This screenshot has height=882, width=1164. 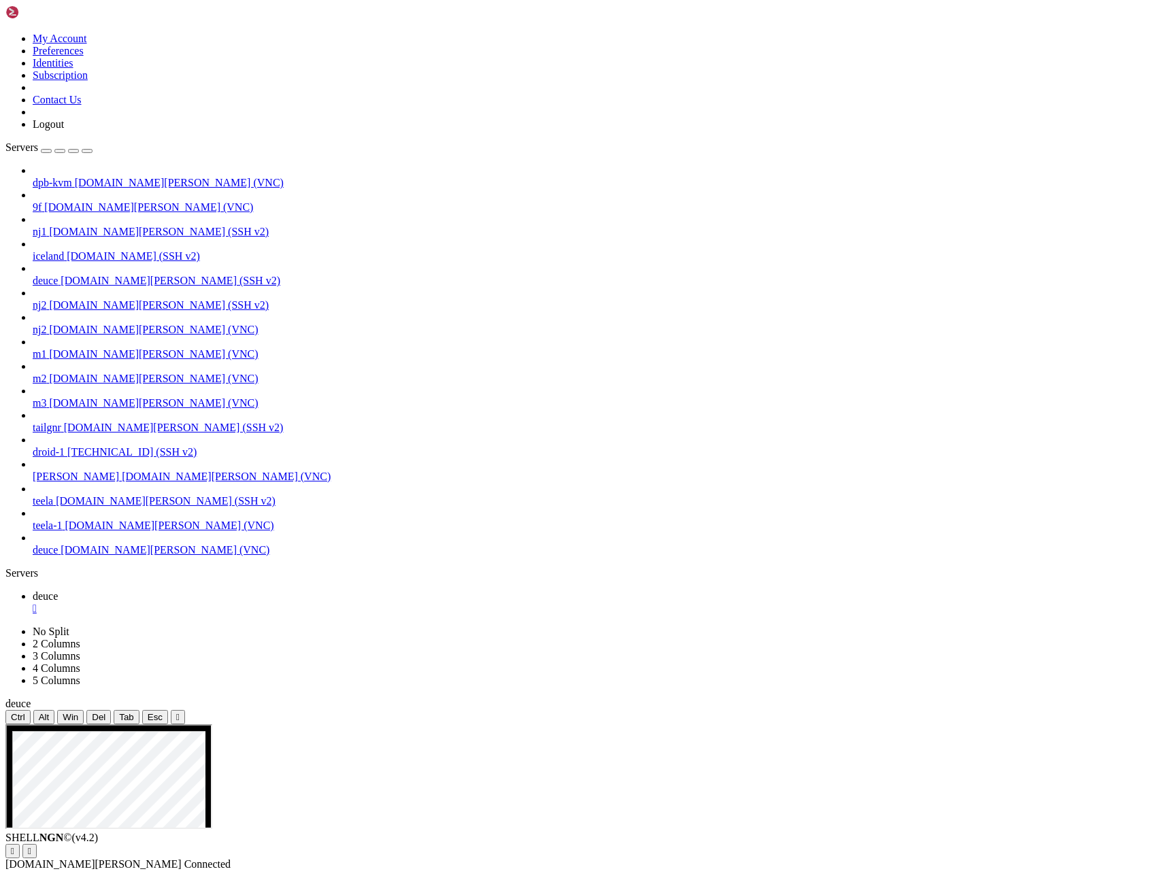 What do you see at coordinates (44, 717) in the screenshot?
I see `span: Alt` at bounding box center [44, 717].